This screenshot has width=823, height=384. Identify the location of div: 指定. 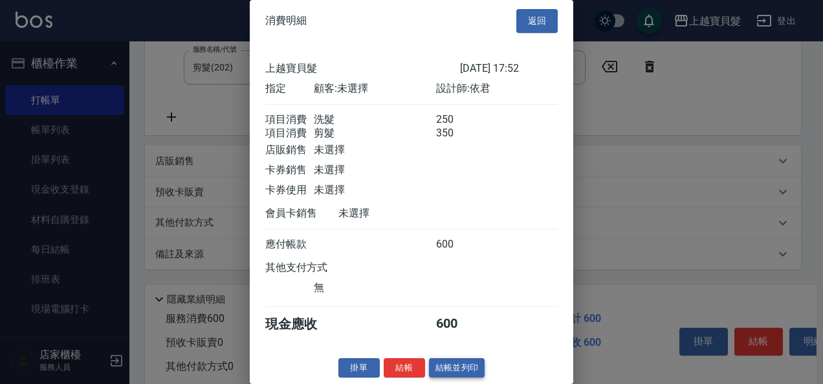
(289, 89).